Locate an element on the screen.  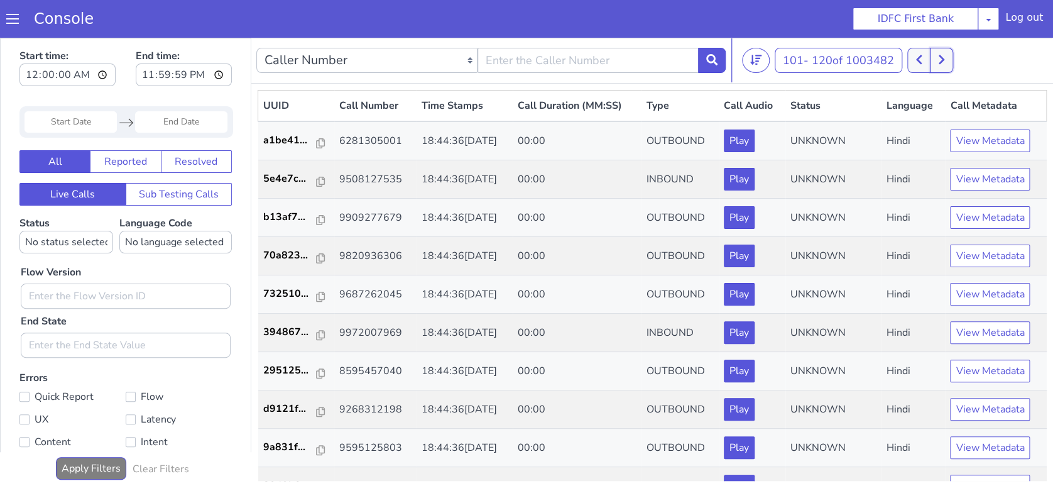
a: 8243b0... is located at coordinates (297, 447).